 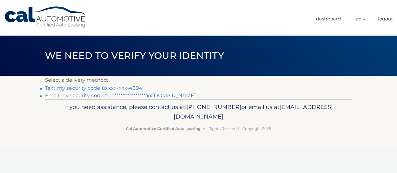 What do you see at coordinates (198, 129) in the screenshot?
I see `p: - All Rights Reserved - Copyright 2025` at bounding box center [198, 129].